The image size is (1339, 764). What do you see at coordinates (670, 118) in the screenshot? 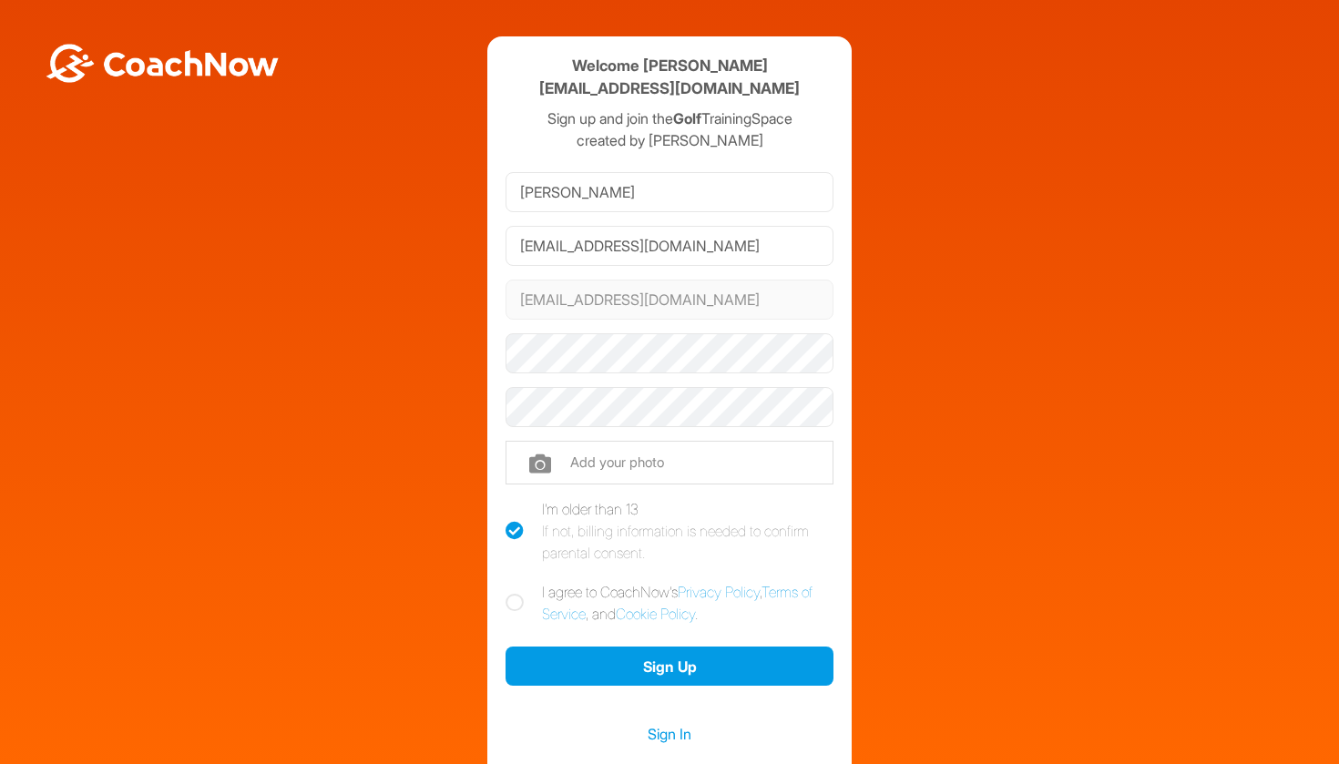
I see `p: Sign up and join the TrainingSpace` at bounding box center [670, 118].